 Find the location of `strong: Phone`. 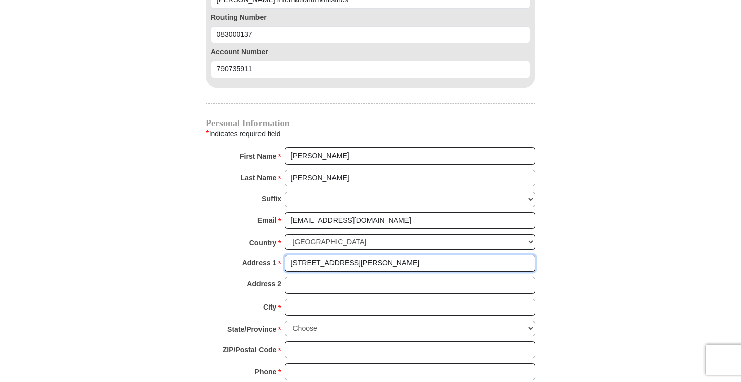

strong: Phone is located at coordinates (266, 372).